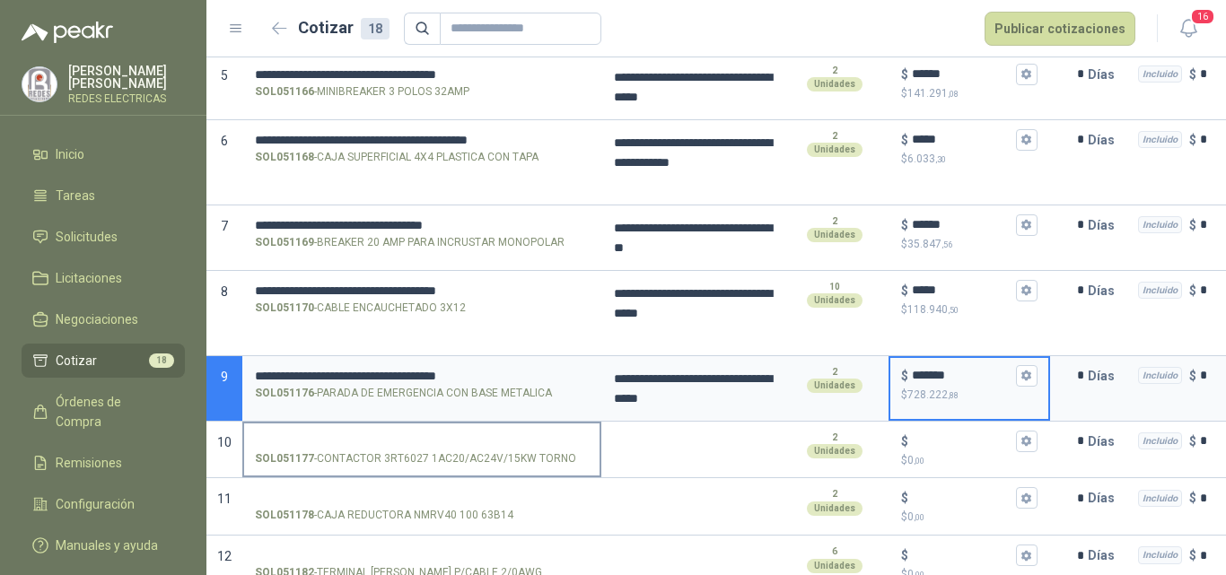 This screenshot has height=575, width=1226. I want to click on input: $$141.291,08, so click(962, 74).